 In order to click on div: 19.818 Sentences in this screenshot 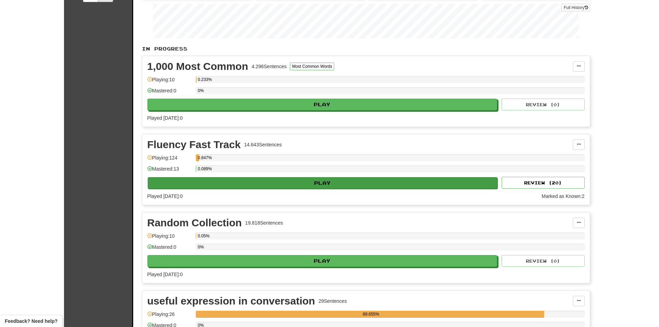, I will do `click(264, 223)`.